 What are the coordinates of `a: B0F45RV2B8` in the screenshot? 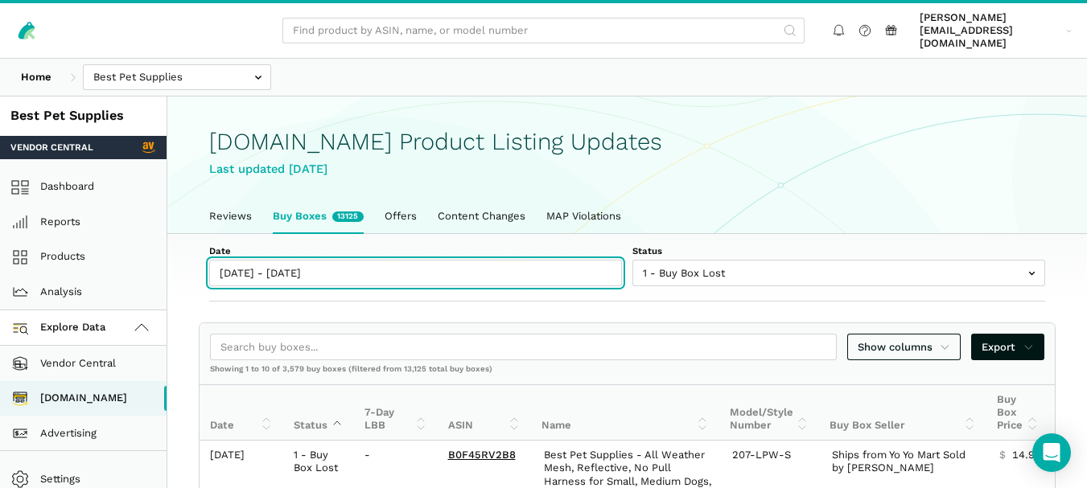 It's located at (482, 454).